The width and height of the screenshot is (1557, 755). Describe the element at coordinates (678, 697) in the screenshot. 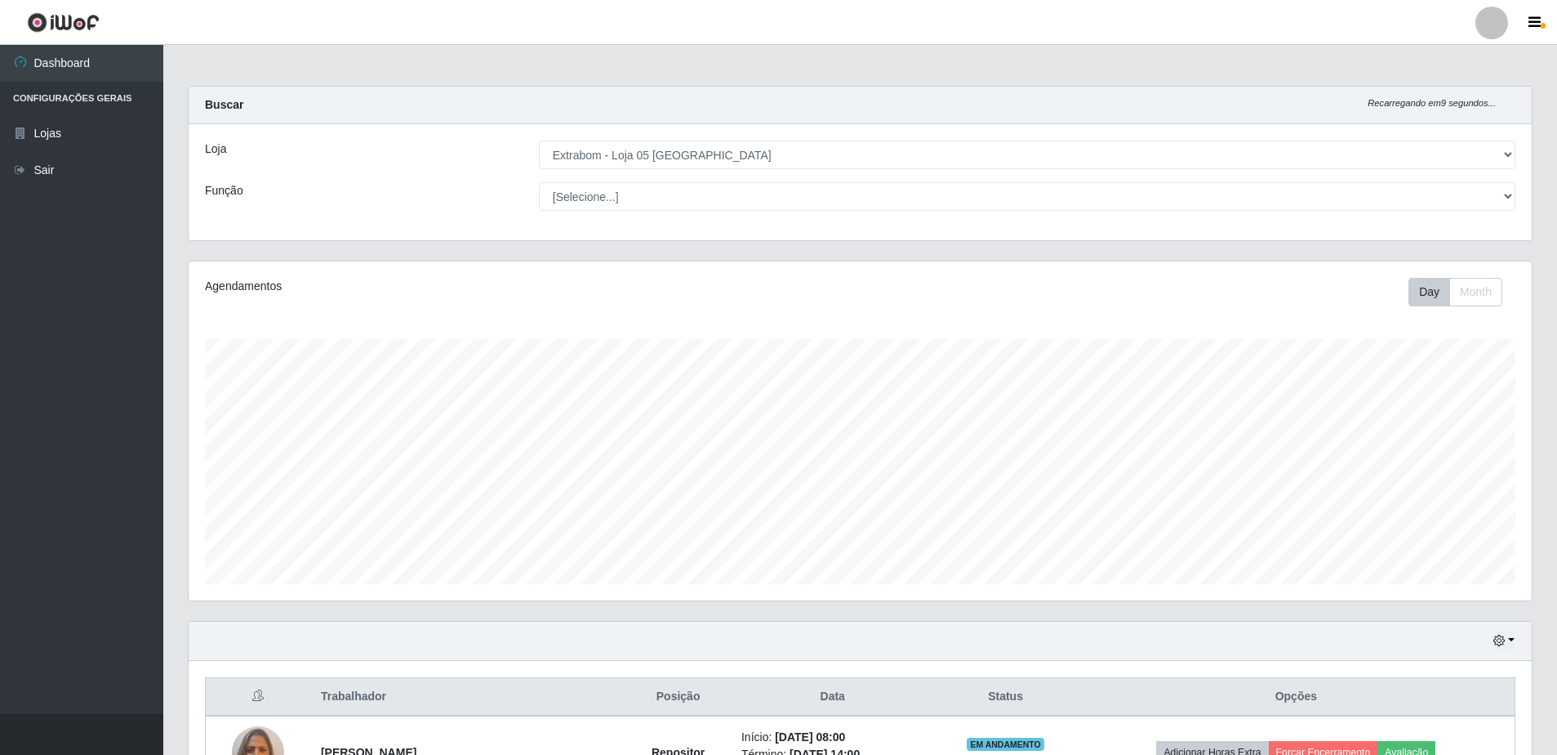

I see `th: Posição` at that location.